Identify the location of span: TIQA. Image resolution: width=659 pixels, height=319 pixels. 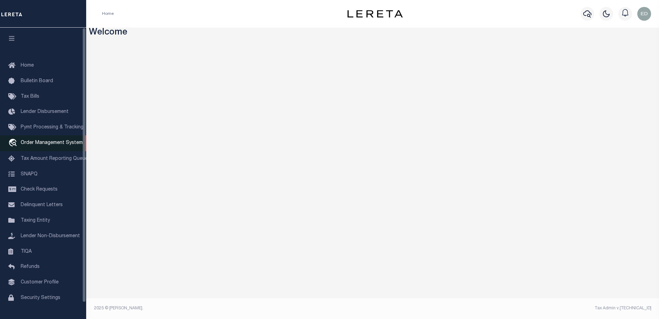
(26, 251).